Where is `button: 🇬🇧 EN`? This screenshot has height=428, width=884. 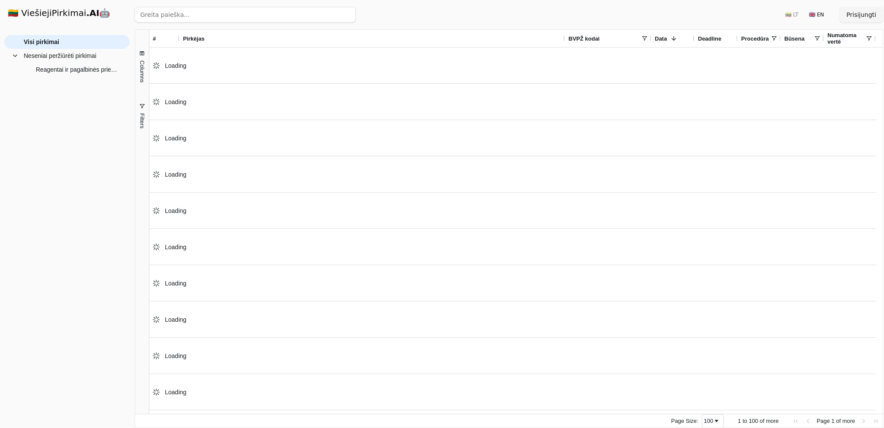
button: 🇬🇧 EN is located at coordinates (816, 15).